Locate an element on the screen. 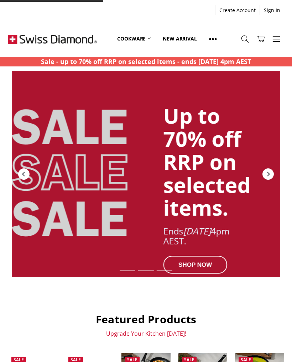 Image resolution: width=292 pixels, height=362 pixels. div: Previous is located at coordinates (24, 174).